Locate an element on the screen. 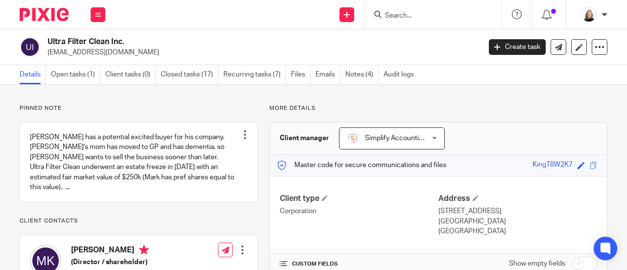 This screenshot has height=270, width=627. input: Search is located at coordinates (428, 16).